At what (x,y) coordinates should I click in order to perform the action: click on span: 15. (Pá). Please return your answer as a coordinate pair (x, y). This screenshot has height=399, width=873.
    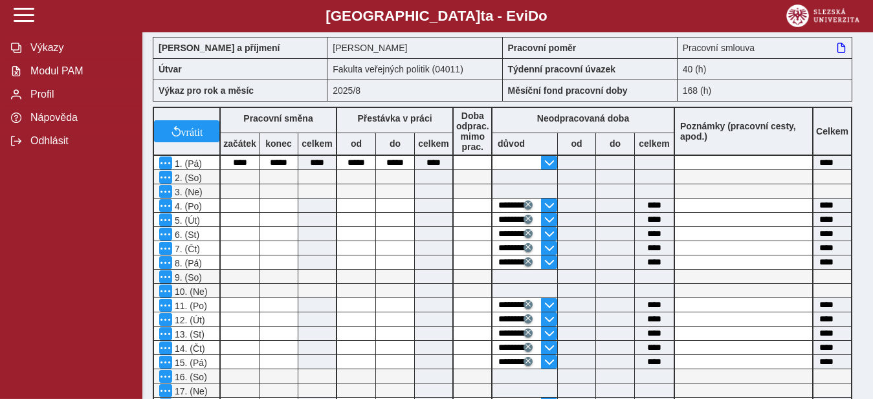
    Looking at the image, I should click on (190, 363).